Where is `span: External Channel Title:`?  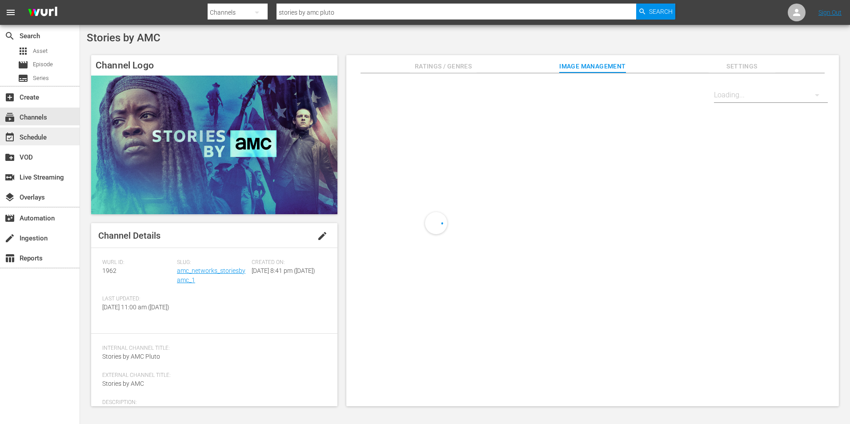
span: External Channel Title: is located at coordinates (212, 376).